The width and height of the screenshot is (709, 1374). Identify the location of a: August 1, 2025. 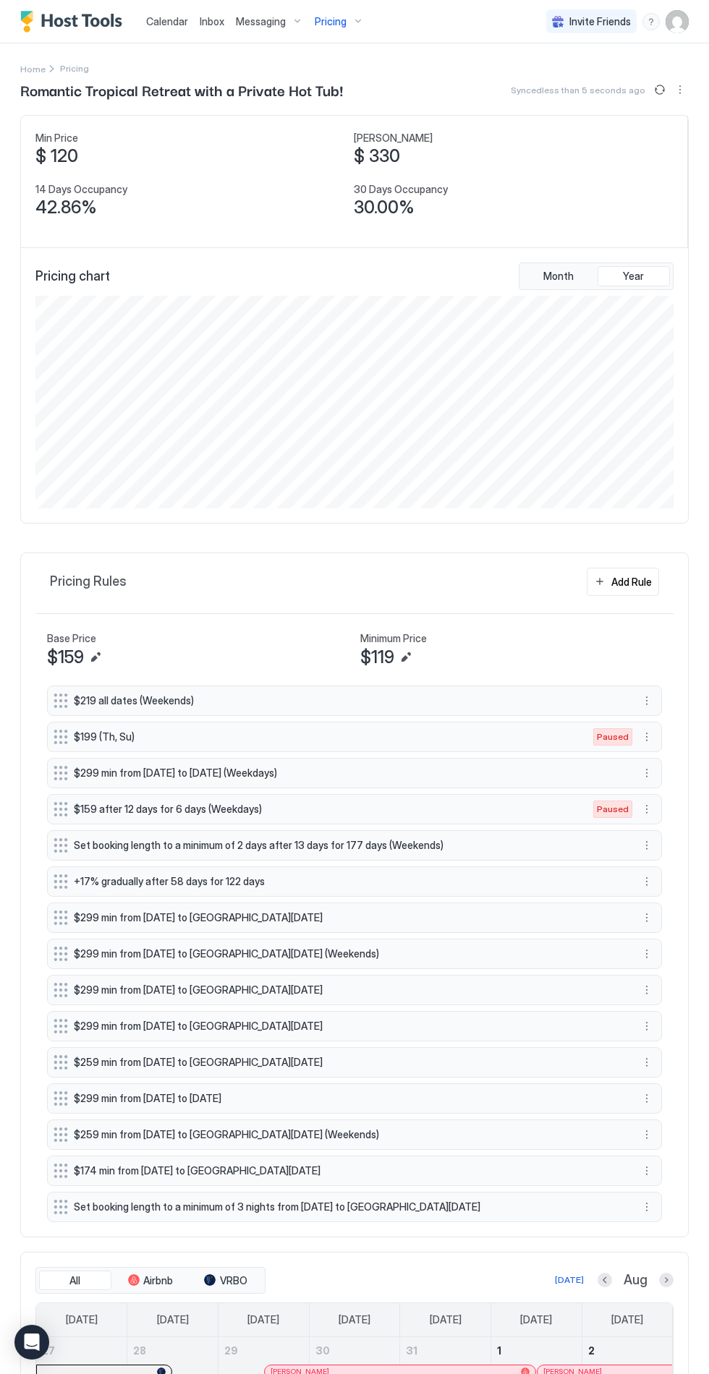
(536, 1350).